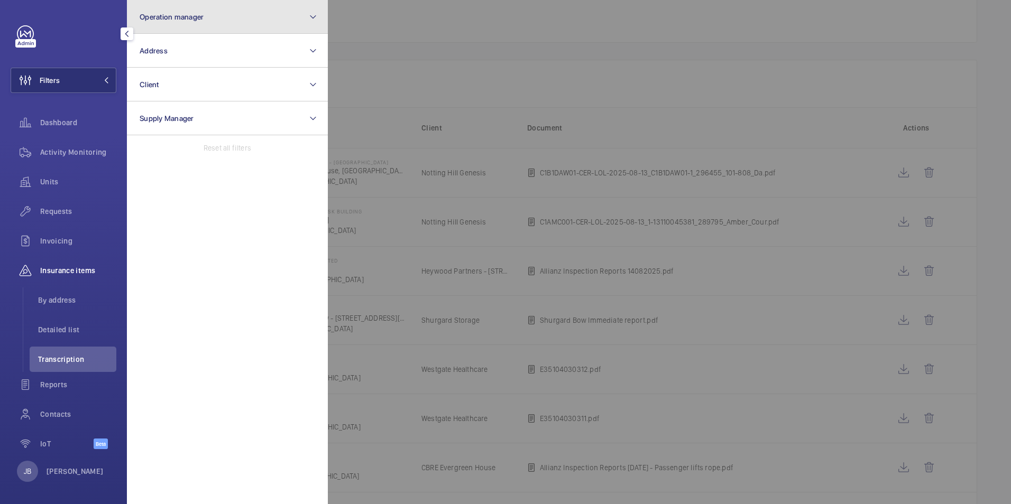  Describe the element at coordinates (67, 444) in the screenshot. I see `span: IoT` at that location.